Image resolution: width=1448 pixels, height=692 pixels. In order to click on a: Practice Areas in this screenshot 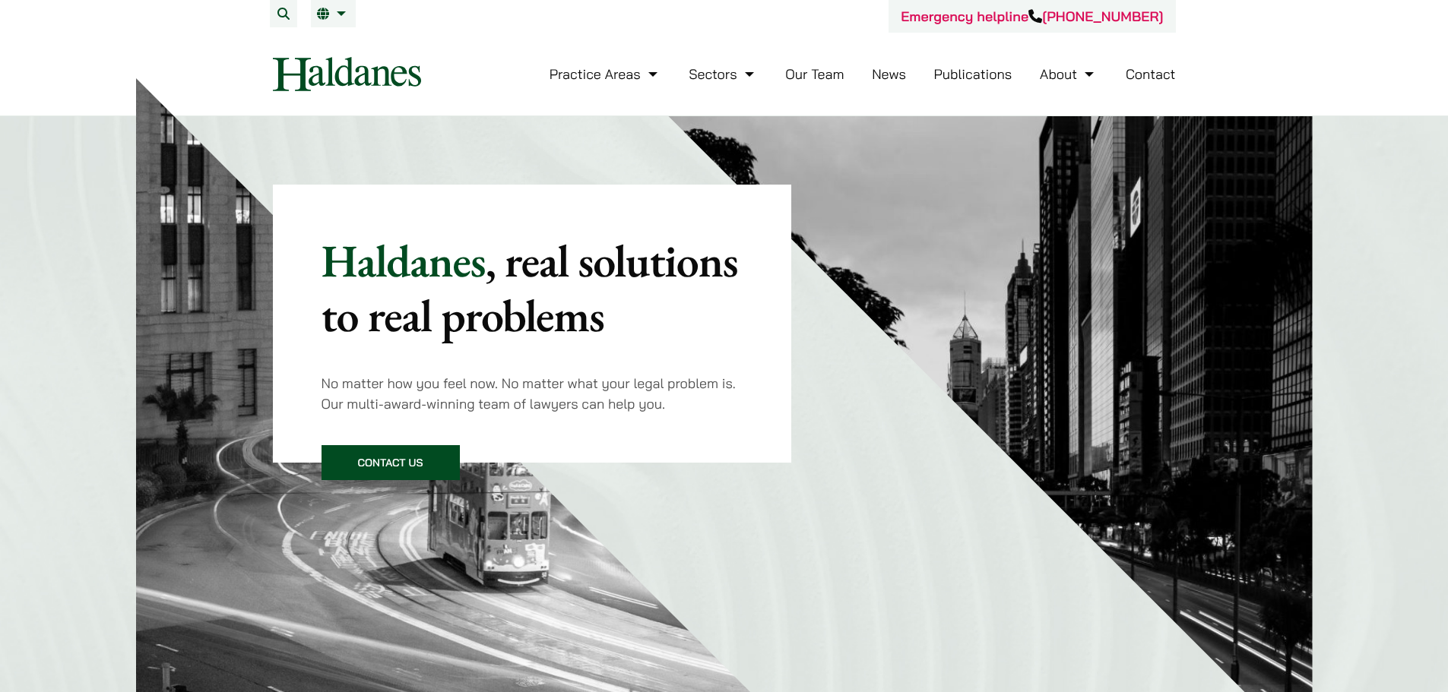, I will do `click(605, 74)`.